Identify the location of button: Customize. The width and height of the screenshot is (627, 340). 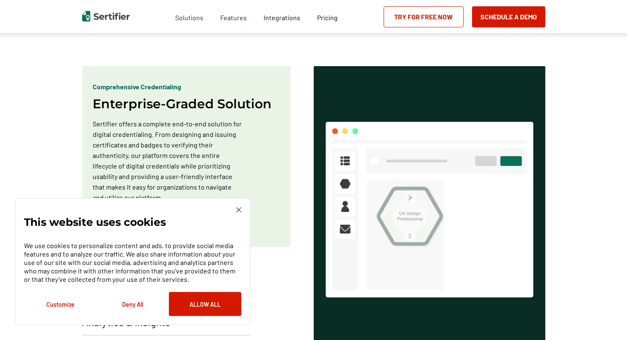
(60, 303).